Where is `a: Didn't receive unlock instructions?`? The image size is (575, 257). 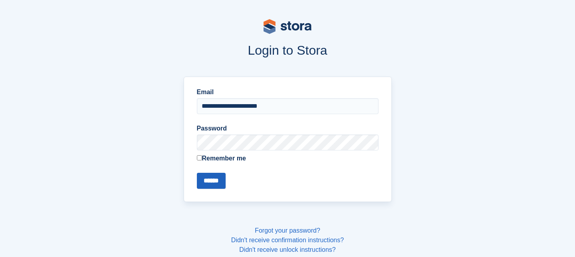 a: Didn't receive unlock instructions? is located at coordinates (287, 250).